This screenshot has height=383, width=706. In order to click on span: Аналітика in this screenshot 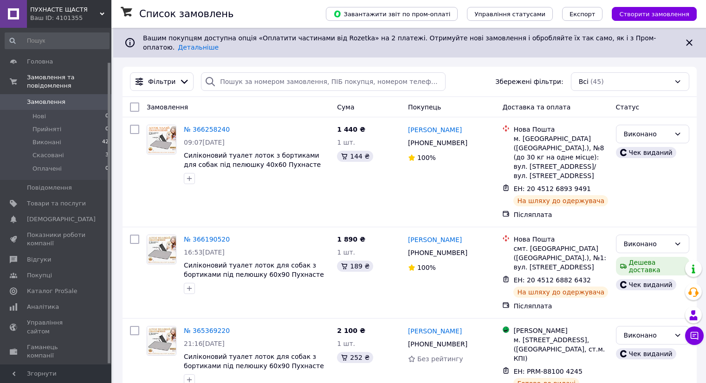, I will do `click(43, 307)`.